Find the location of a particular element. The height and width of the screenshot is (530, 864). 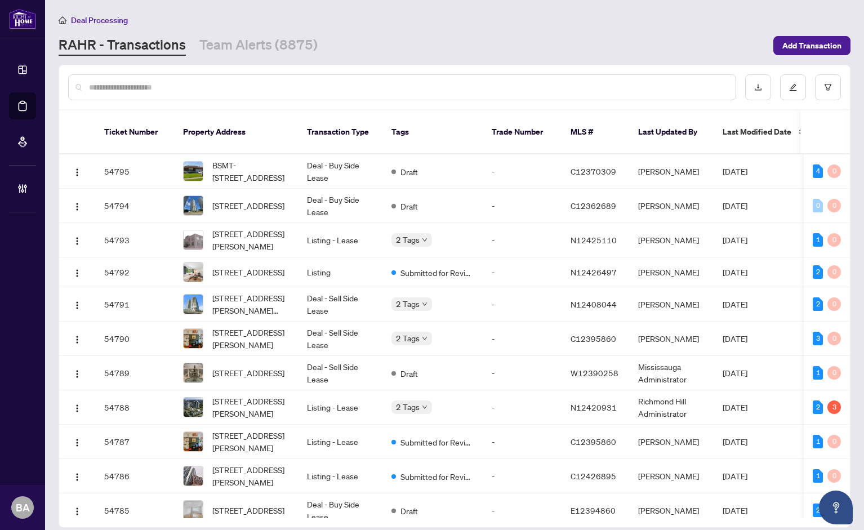

button: download is located at coordinates (758, 87).